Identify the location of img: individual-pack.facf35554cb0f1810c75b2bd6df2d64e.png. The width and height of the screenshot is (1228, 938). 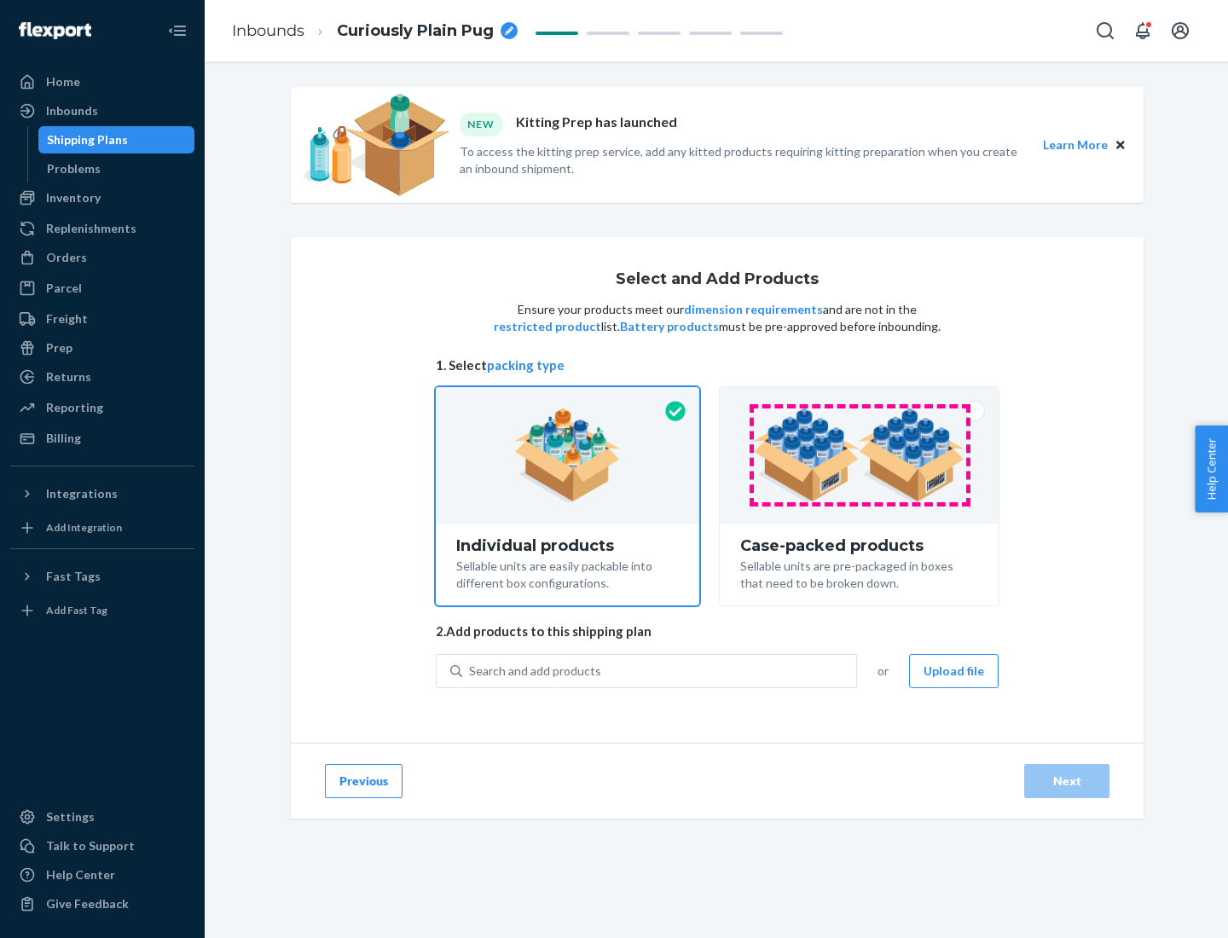
(567, 455).